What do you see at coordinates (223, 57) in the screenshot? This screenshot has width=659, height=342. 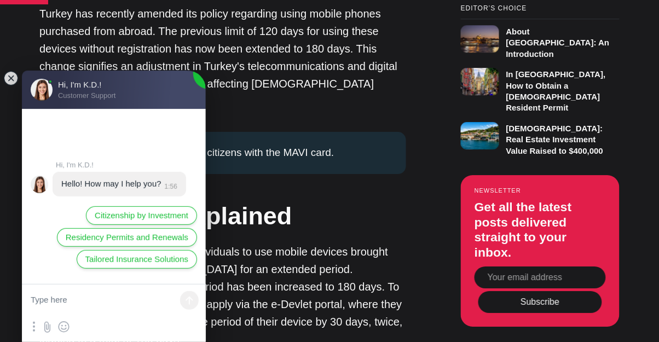 I see `p: Turkey has recently amended its policy regarding using mobile phones purchased from abroad. The p...` at bounding box center [223, 57].